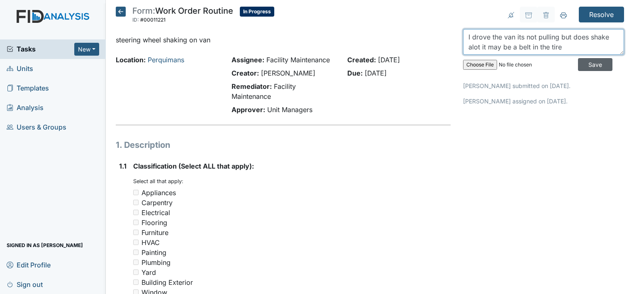 This screenshot has width=634, height=294. Describe the element at coordinates (283, 40) in the screenshot. I see `p: steering wheel shaking on van` at that location.